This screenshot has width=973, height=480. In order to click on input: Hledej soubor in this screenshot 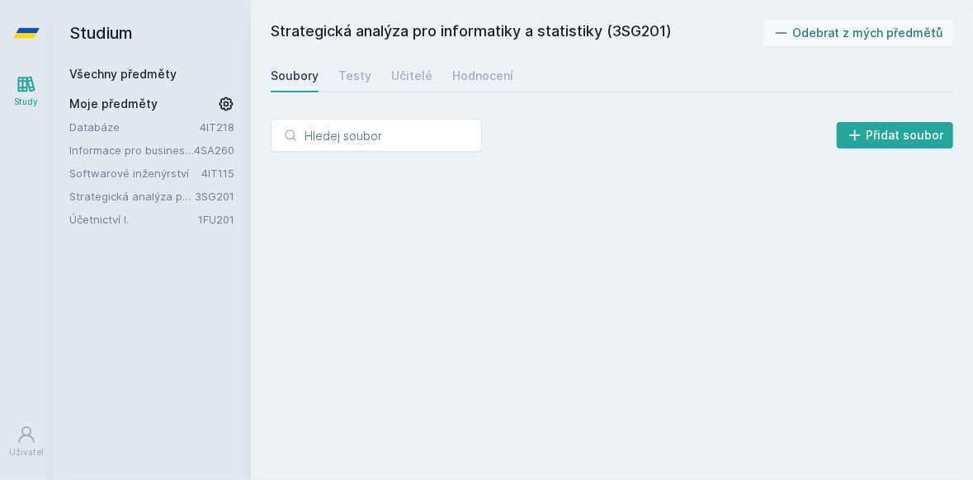, I will do `click(376, 135)`.